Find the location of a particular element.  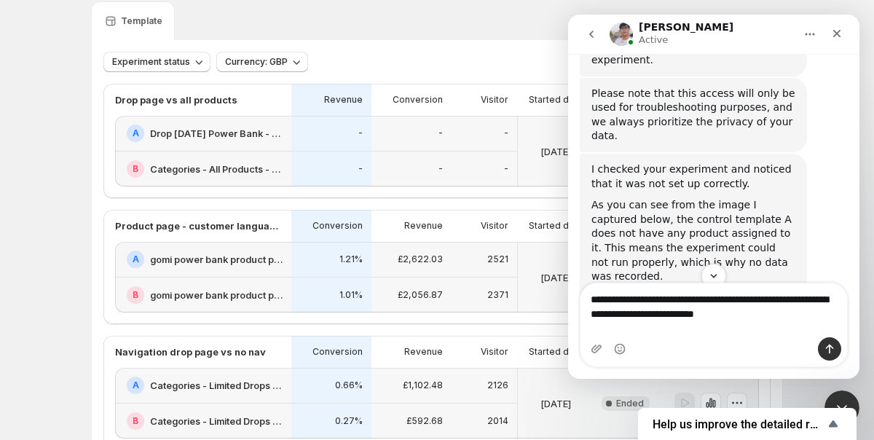

div: I checked your experiment and noticed that it was not set up correctly.As you can see from the im... is located at coordinates (125, 264).